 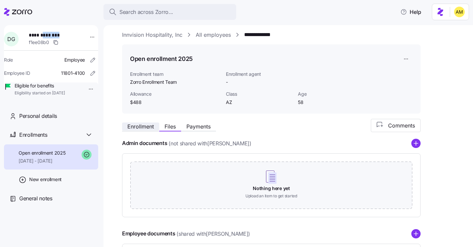 What do you see at coordinates (145, 143) in the screenshot?
I see `h4: Admin documents` at bounding box center [145, 143].